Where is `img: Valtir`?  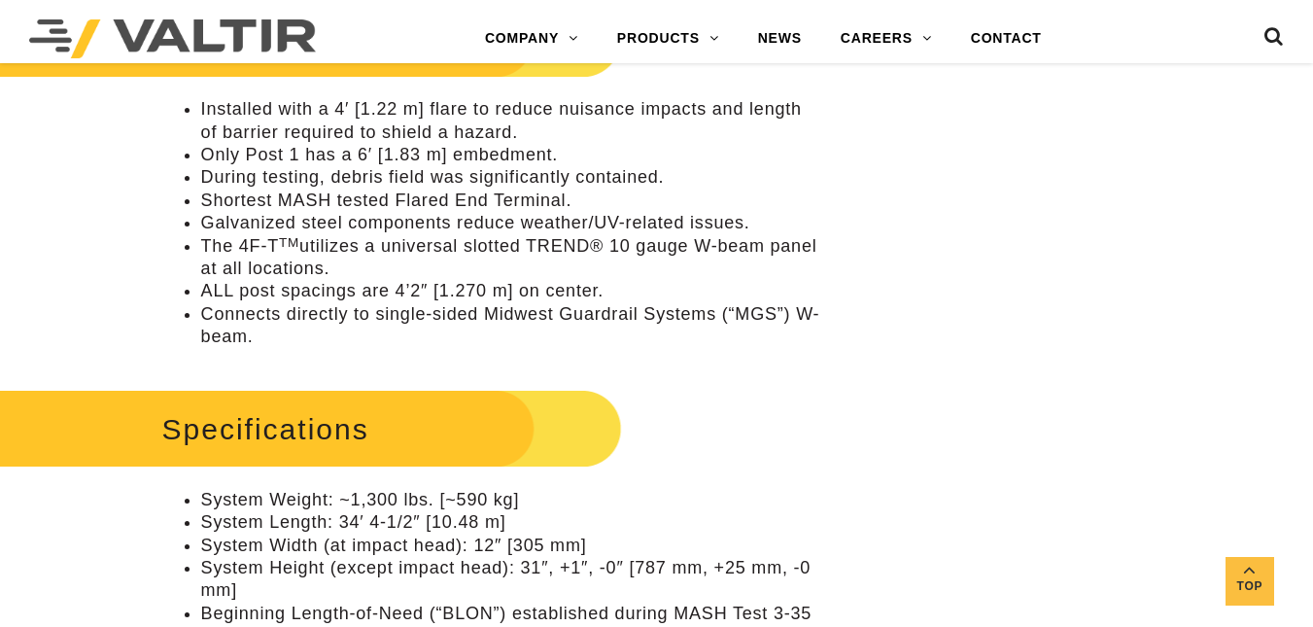
img: Valtir is located at coordinates (172, 39).